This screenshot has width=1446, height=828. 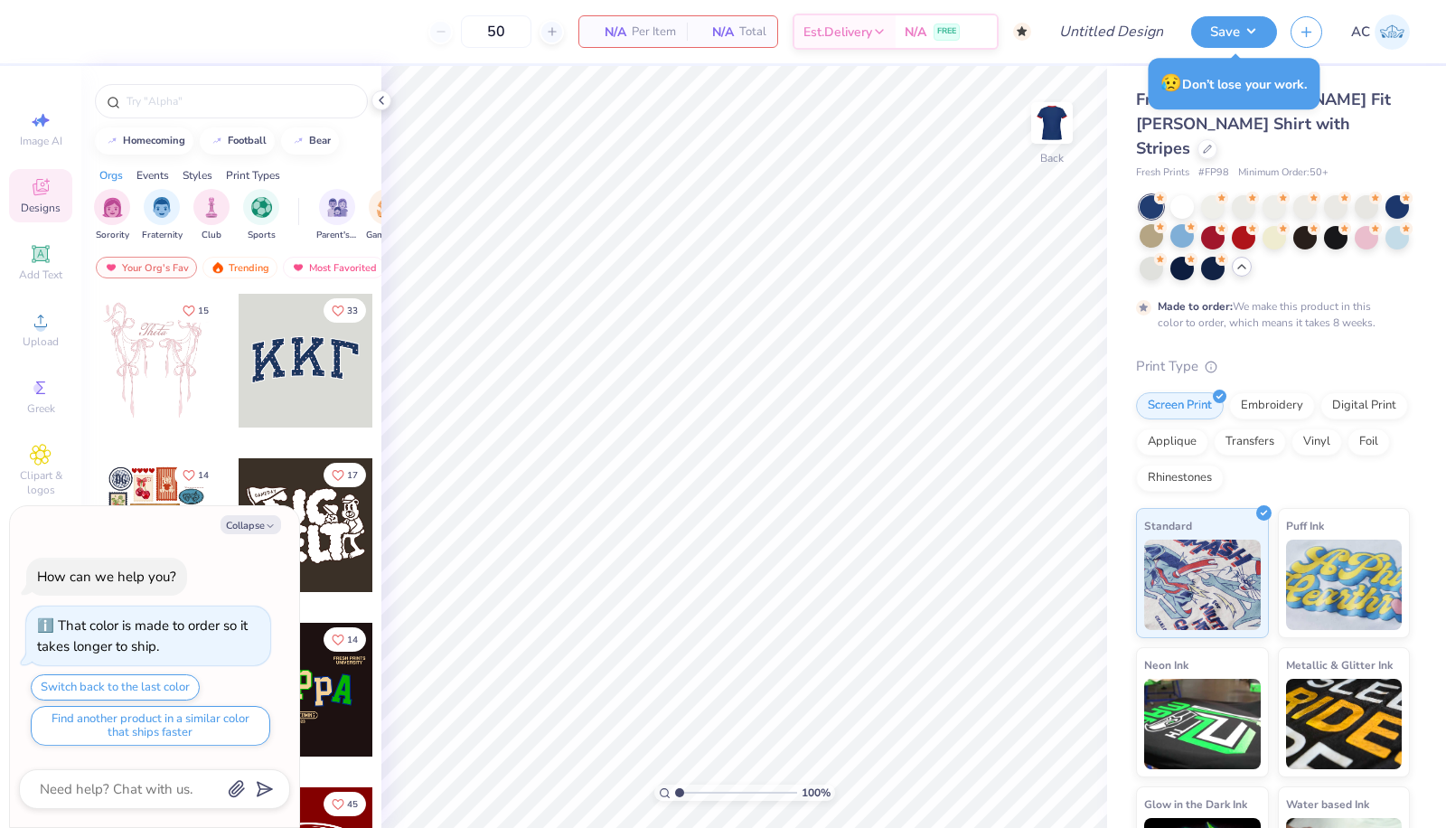 What do you see at coordinates (250, 524) in the screenshot?
I see `button: Collapse` at bounding box center [250, 524].